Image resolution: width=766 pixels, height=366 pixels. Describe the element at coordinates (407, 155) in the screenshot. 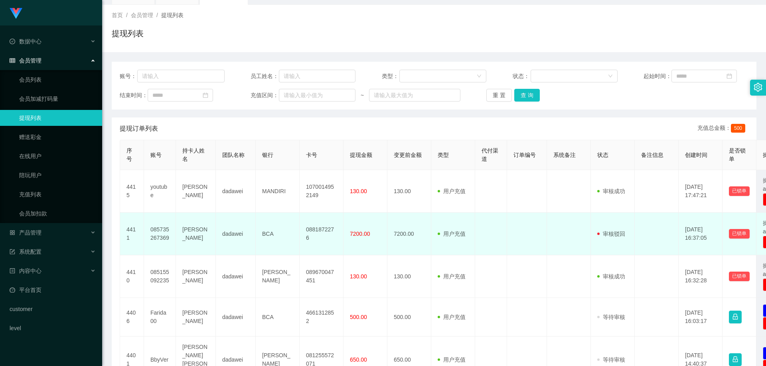

I see `span: 变更前金额` at that location.